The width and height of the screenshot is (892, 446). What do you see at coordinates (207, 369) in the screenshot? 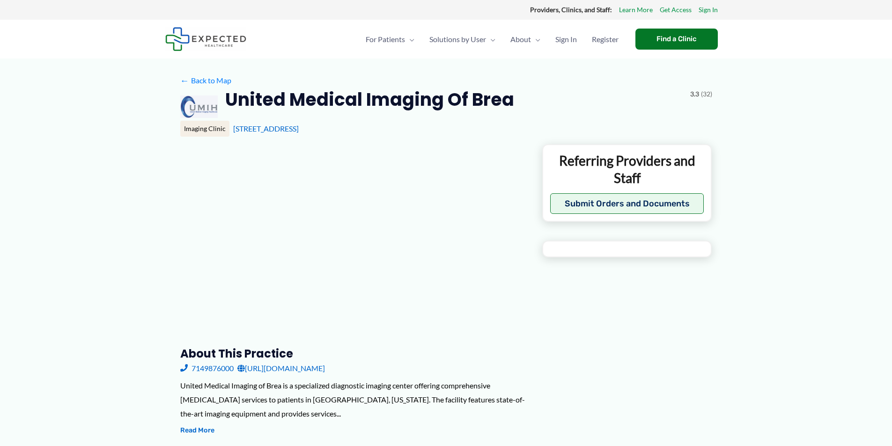
I see `a: 7149876000` at bounding box center [207, 369].